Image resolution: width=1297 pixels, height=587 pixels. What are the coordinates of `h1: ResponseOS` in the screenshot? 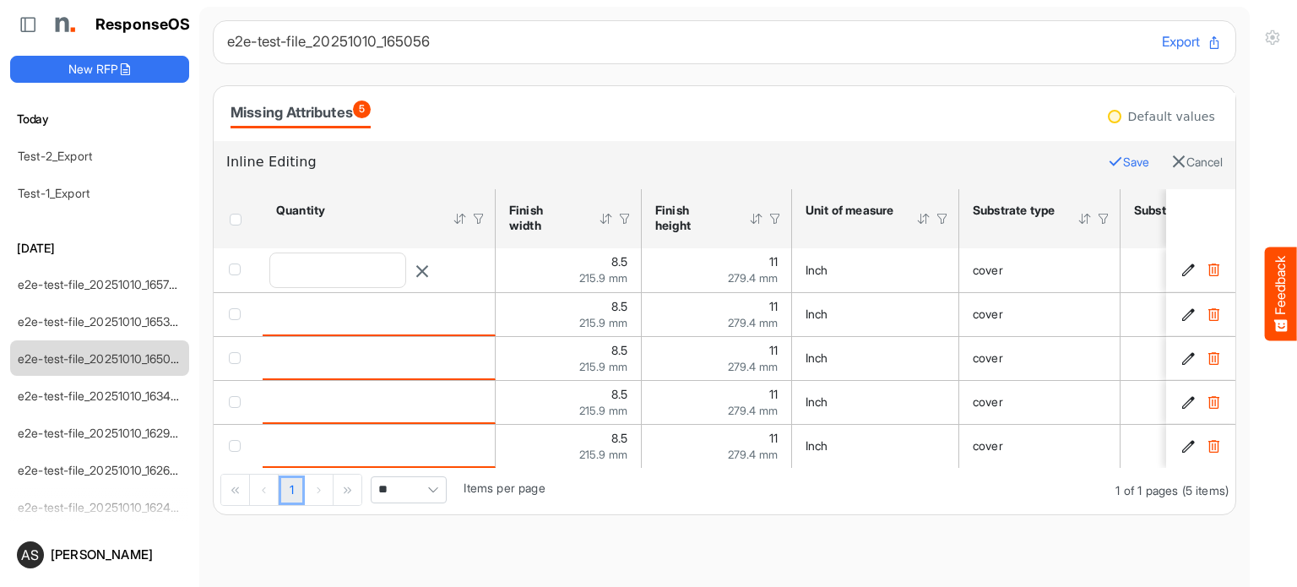 It's located at (143, 24).